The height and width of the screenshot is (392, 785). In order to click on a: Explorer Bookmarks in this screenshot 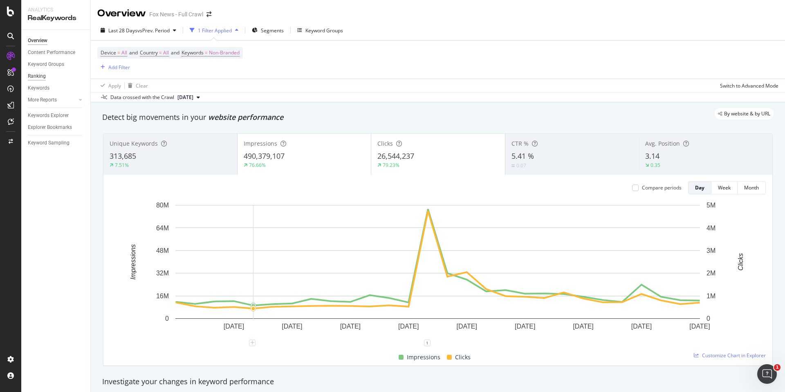, I will do `click(56, 127)`.